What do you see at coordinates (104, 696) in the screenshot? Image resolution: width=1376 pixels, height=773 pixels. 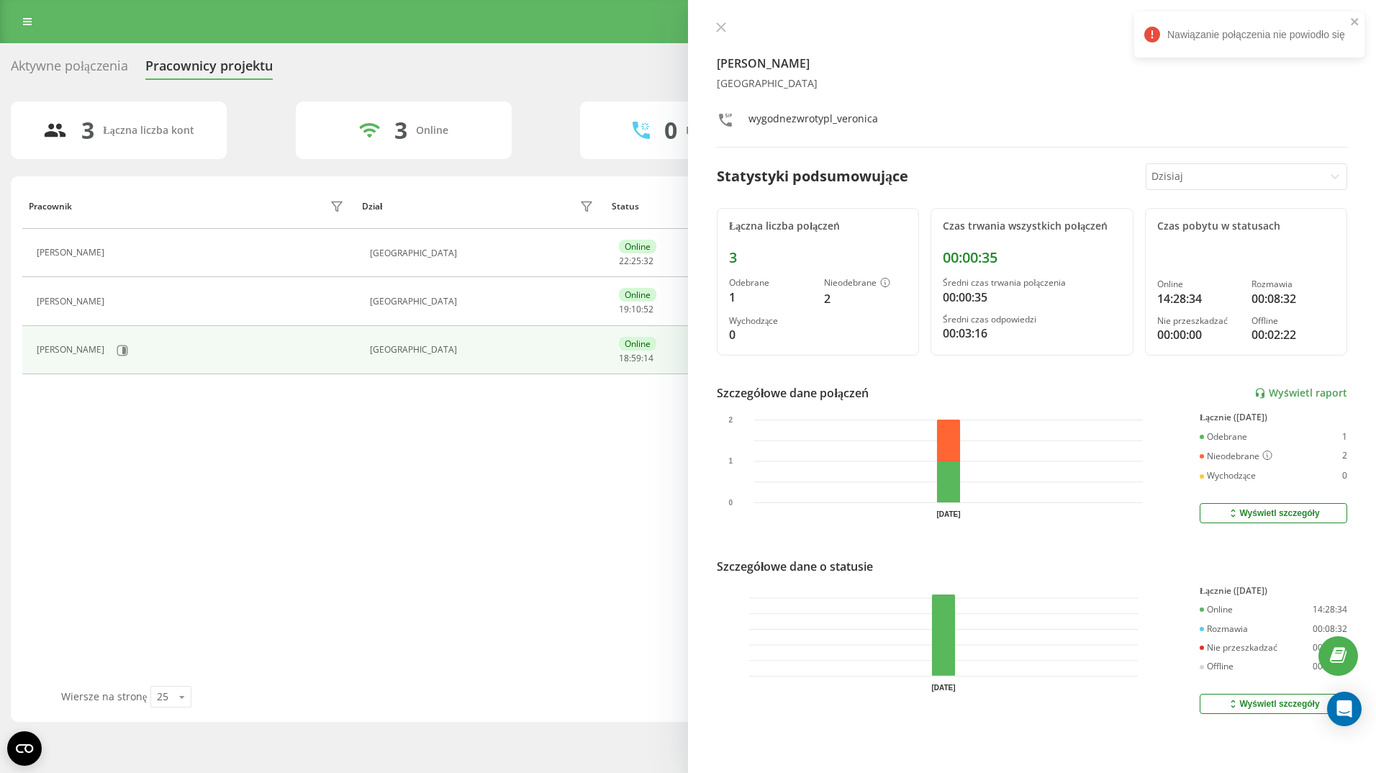 I see `span: Wiersze na stronę` at bounding box center [104, 696].